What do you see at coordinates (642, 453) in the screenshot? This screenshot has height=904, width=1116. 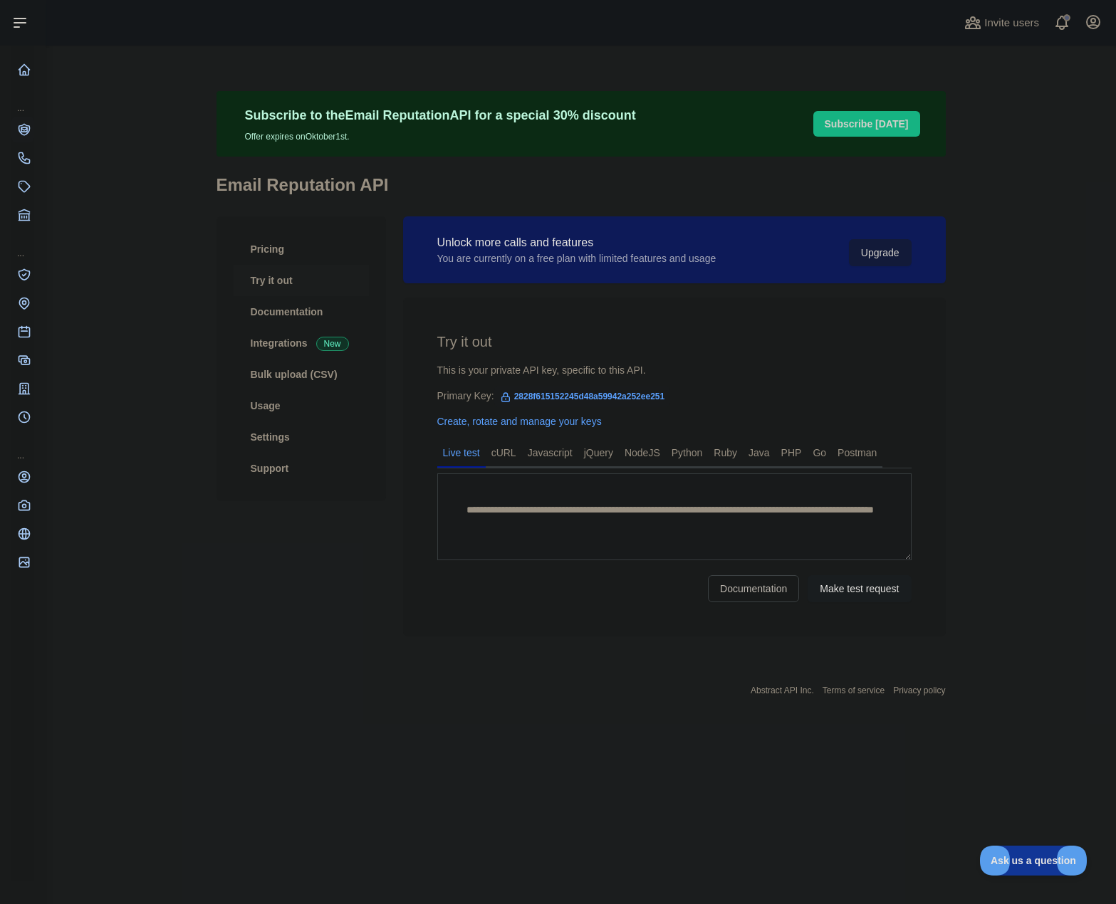 I see `a: NodeJS` at bounding box center [642, 453].